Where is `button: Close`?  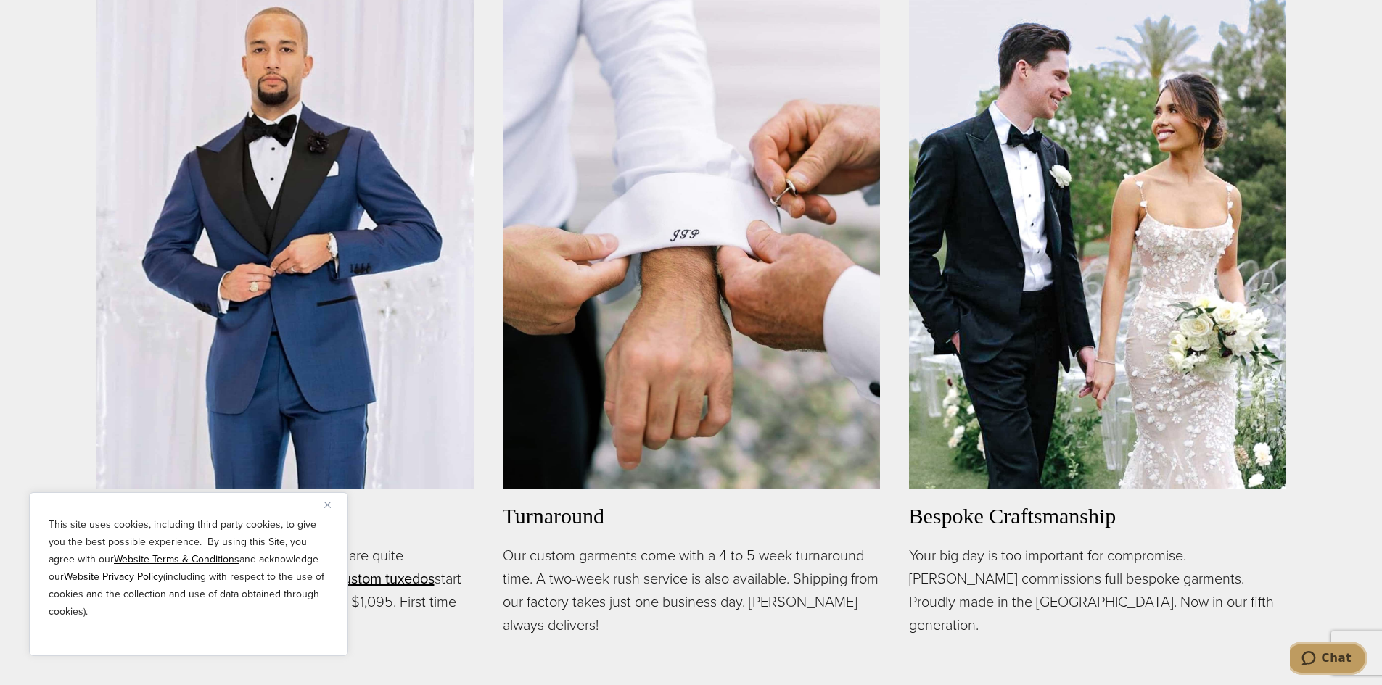 button: Close is located at coordinates (333, 505).